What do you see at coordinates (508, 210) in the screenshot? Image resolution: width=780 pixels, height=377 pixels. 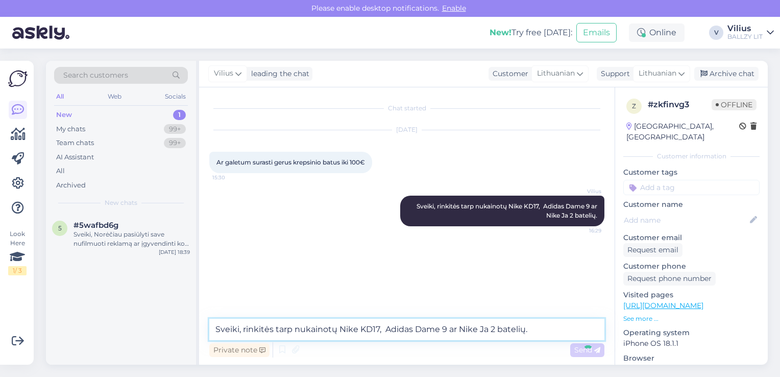 I see `span: Sveiki, rinkitės tarp nukainotų Nike KD17, Adidas Dame 9 ar Nike Ja 2 batelių.` at bounding box center [508, 210].